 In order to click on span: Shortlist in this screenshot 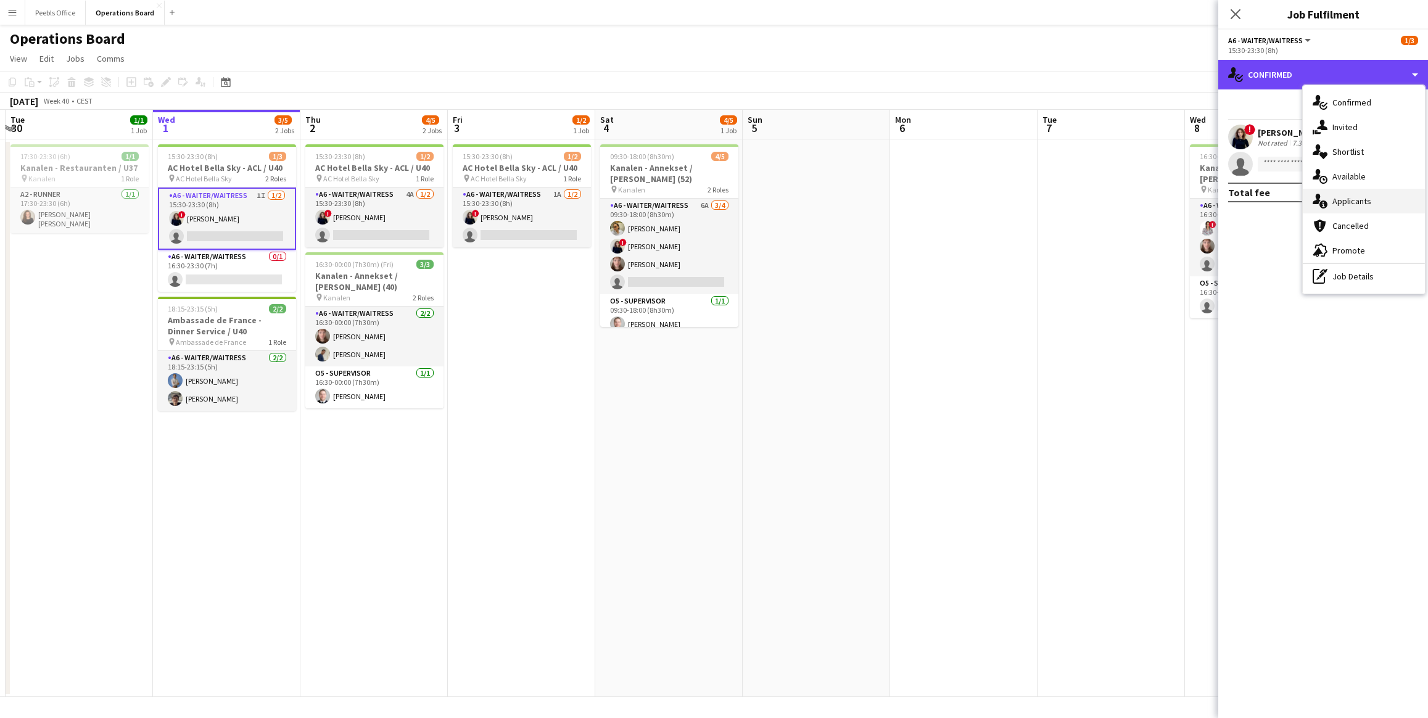, I will do `click(1347, 152)`.